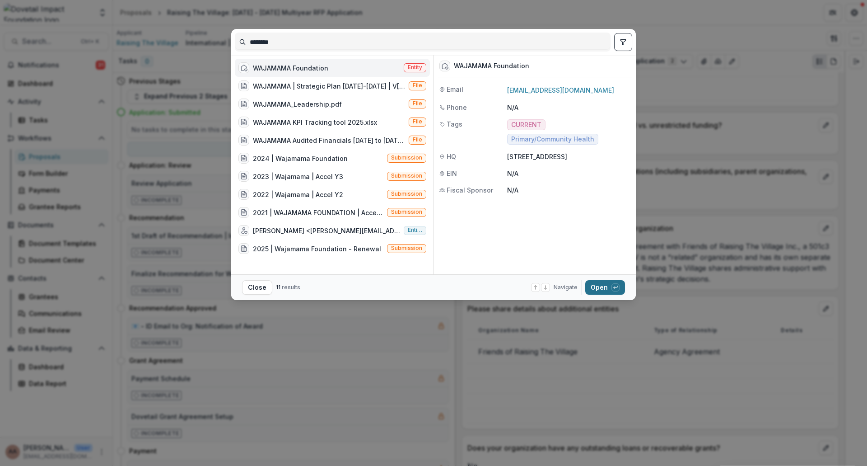  Describe the element at coordinates (257, 287) in the screenshot. I see `button: Close` at that location.